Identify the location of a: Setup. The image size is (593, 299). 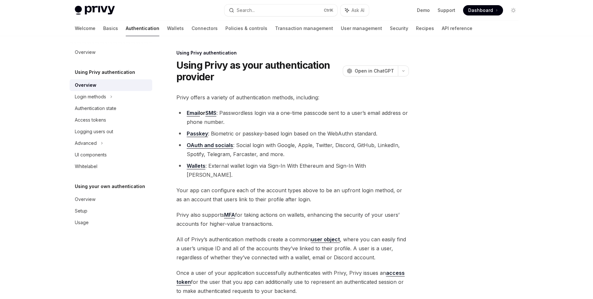
(111, 211).